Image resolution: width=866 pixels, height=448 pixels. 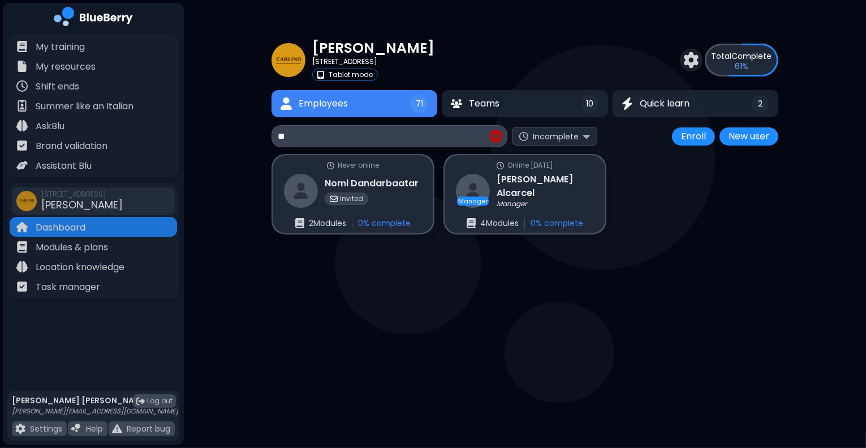 What do you see at coordinates (749, 136) in the screenshot?
I see `button: New user` at bounding box center [749, 136].